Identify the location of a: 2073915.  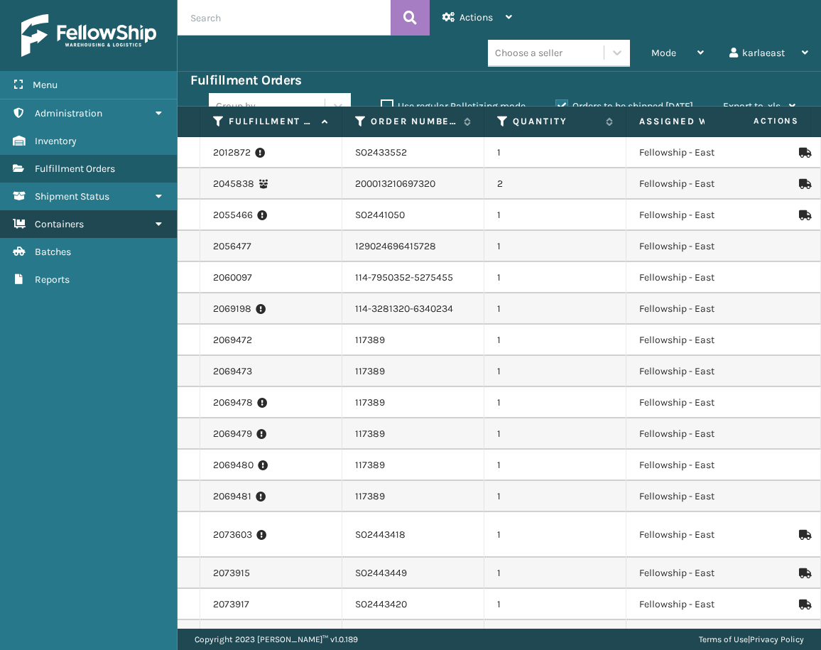
(231, 573).